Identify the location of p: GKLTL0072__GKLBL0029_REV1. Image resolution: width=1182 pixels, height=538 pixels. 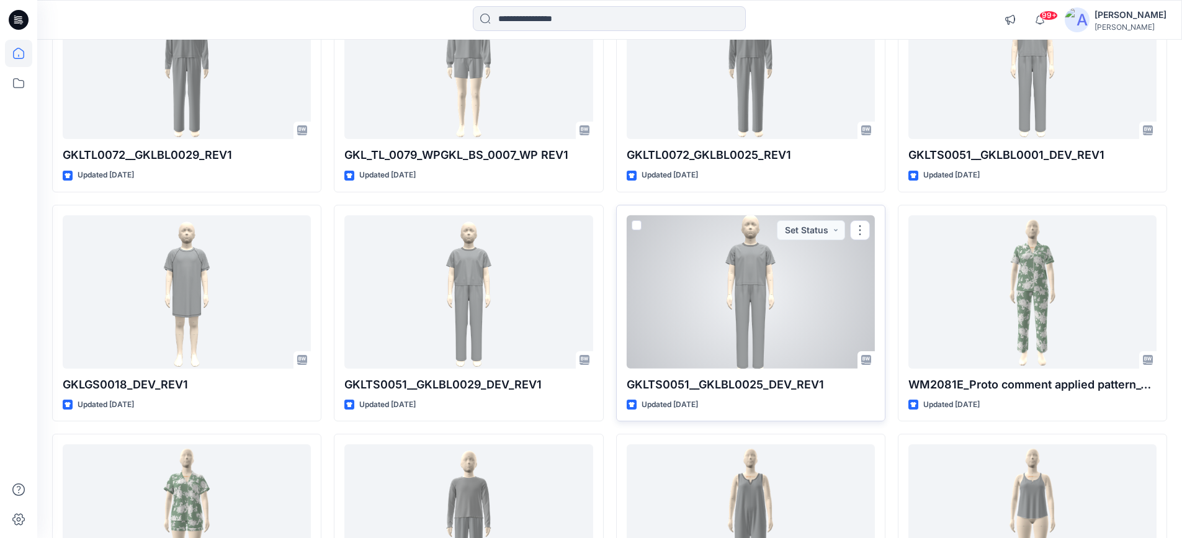
(187, 155).